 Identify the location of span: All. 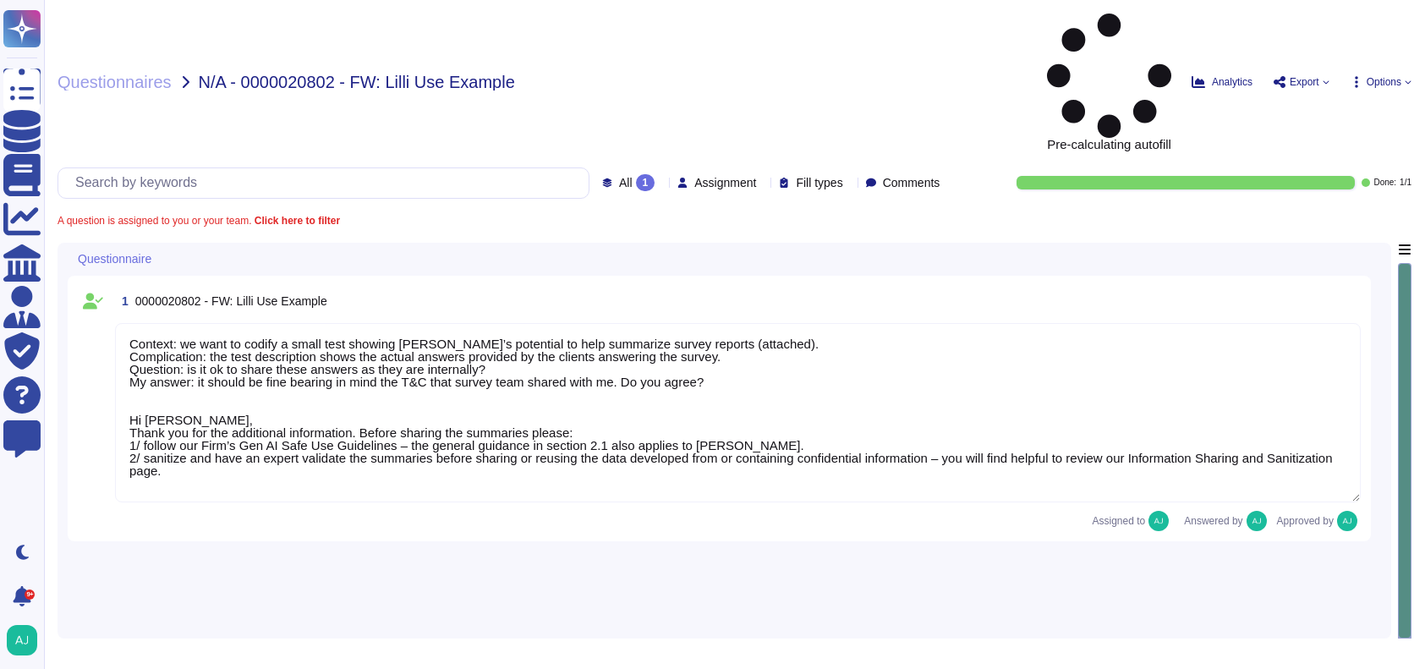
(626, 183).